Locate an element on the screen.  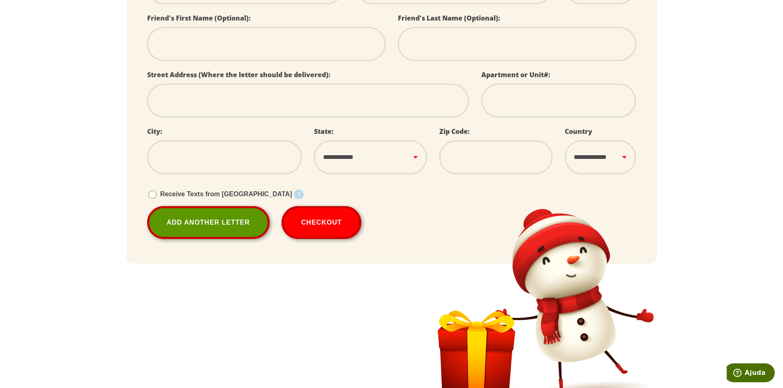
a: Add Another Letter is located at coordinates (208, 223).